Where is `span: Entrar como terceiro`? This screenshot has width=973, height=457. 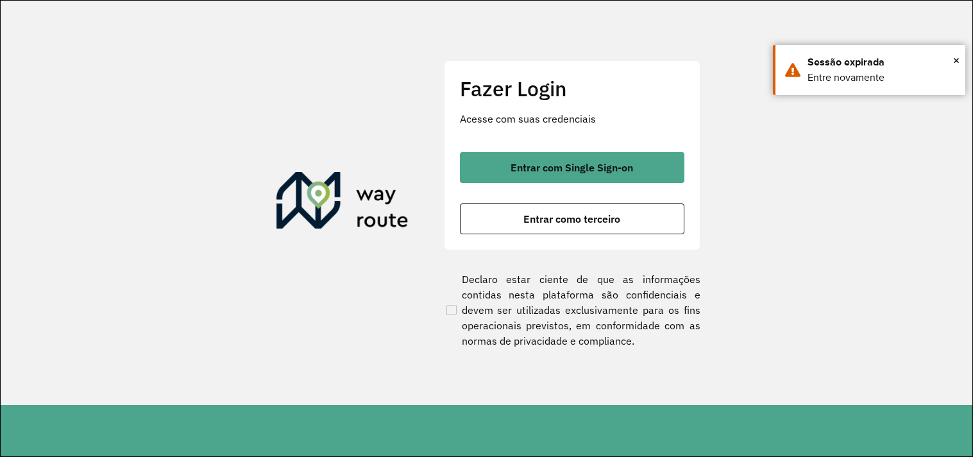 span: Entrar como terceiro is located at coordinates (571, 219).